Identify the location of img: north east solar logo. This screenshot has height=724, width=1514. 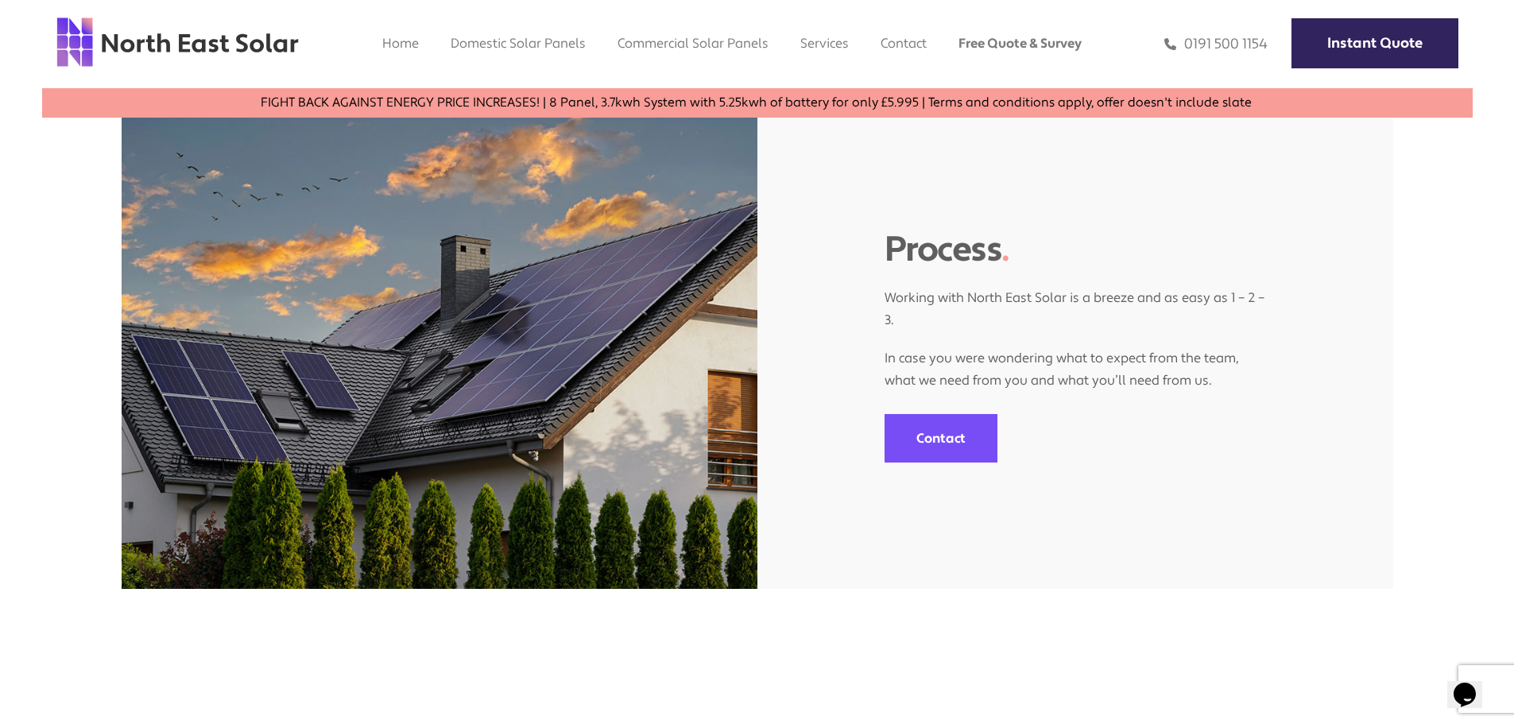
(177, 42).